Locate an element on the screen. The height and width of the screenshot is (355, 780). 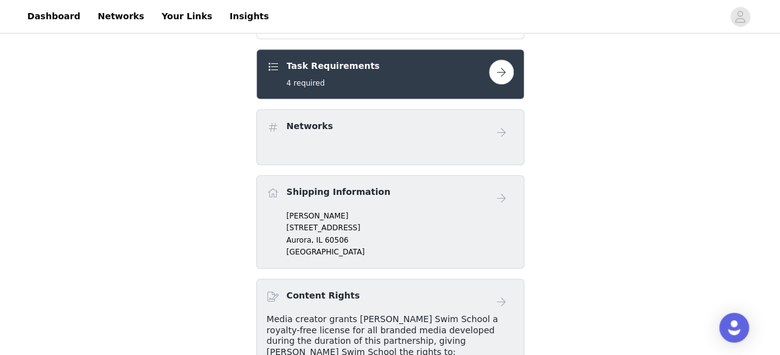
span: 60506 is located at coordinates (336, 240).